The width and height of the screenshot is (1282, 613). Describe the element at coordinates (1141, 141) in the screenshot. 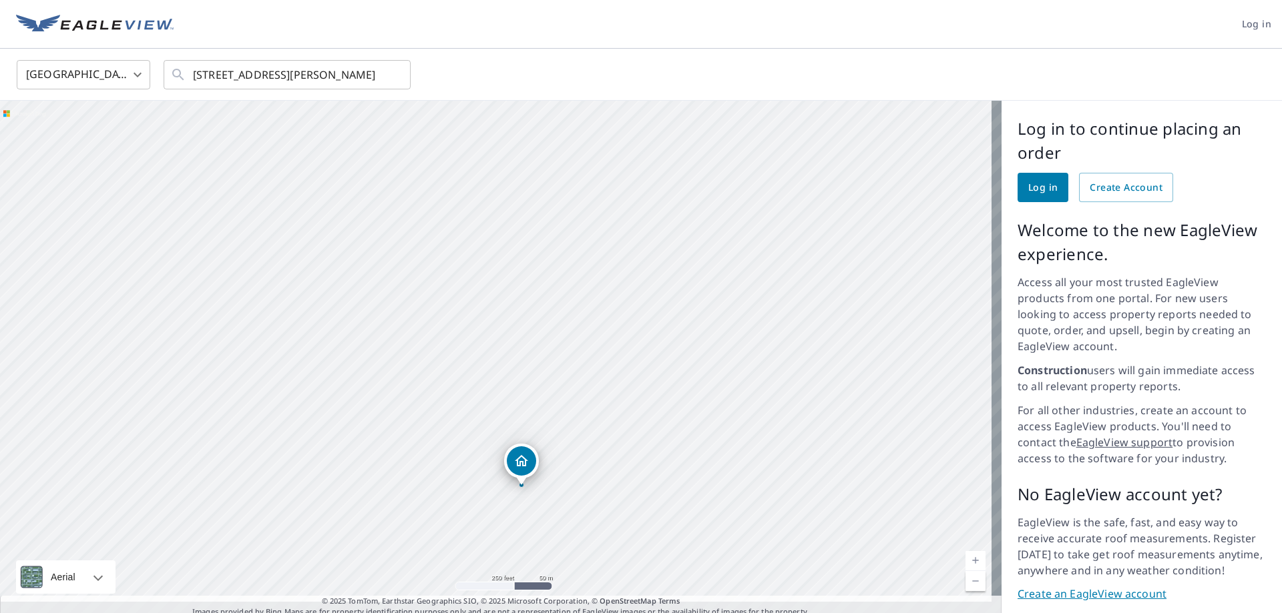

I see `p: Log in to continue placing an order` at that location.